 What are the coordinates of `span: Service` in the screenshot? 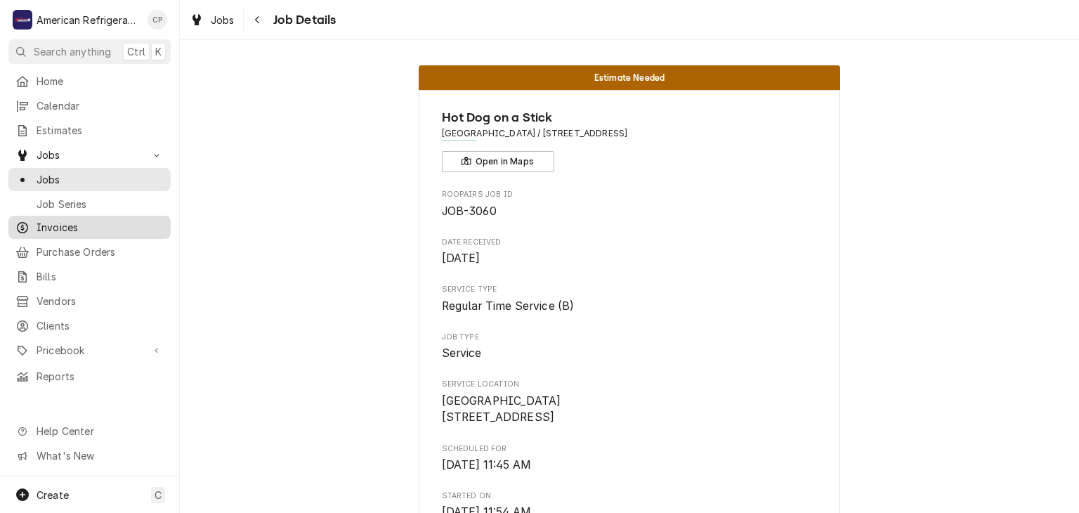 It's located at (461, 353).